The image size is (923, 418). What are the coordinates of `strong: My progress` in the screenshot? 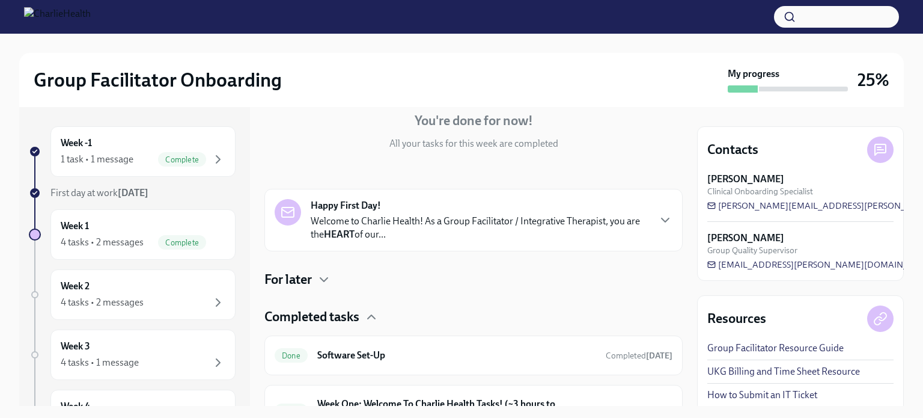 It's located at (754, 74).